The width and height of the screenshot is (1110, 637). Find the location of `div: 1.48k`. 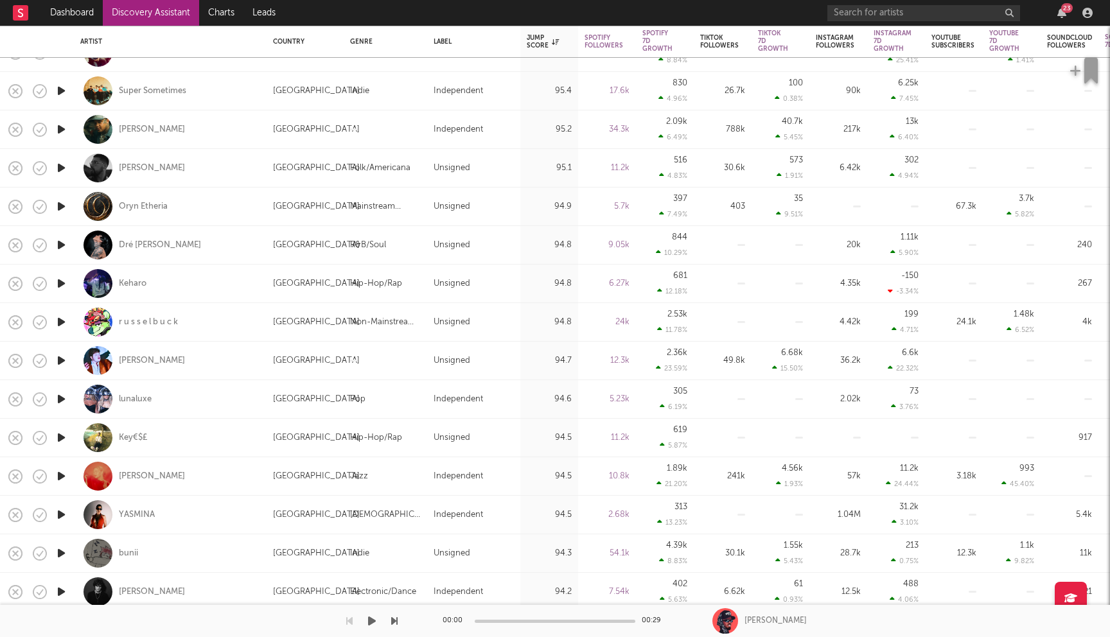

div: 1.48k is located at coordinates (1024, 314).